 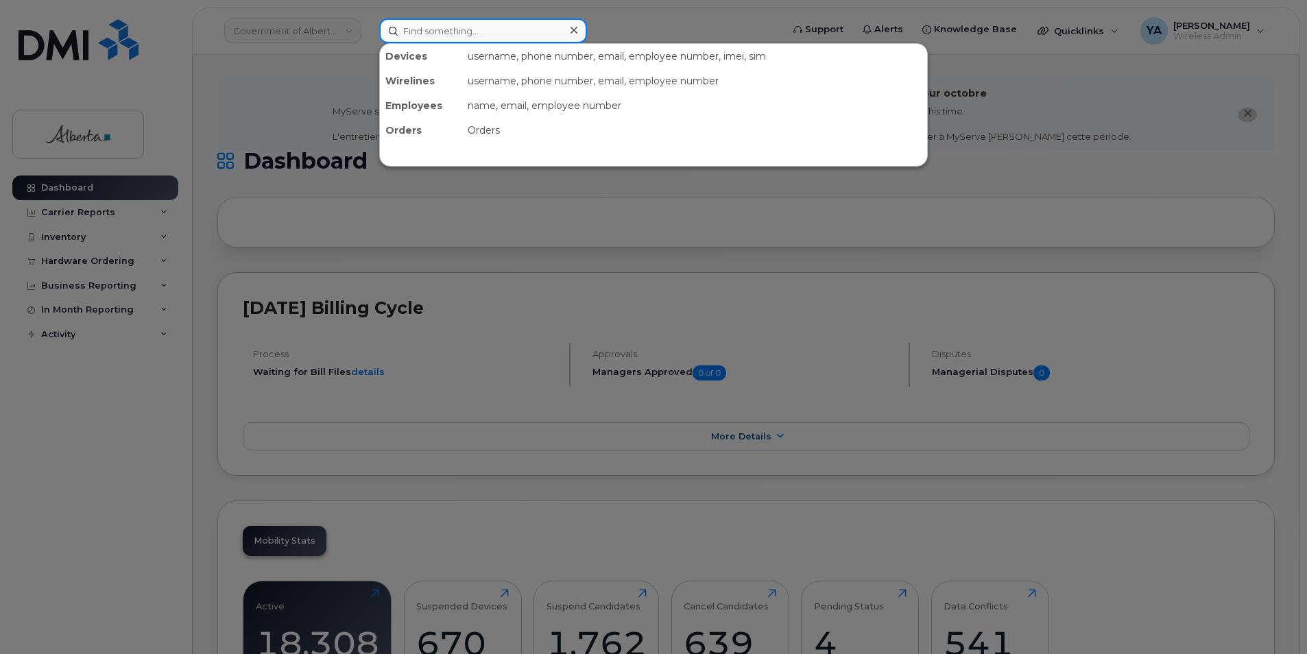 What do you see at coordinates (421, 56) in the screenshot?
I see `div: Devices` at bounding box center [421, 56].